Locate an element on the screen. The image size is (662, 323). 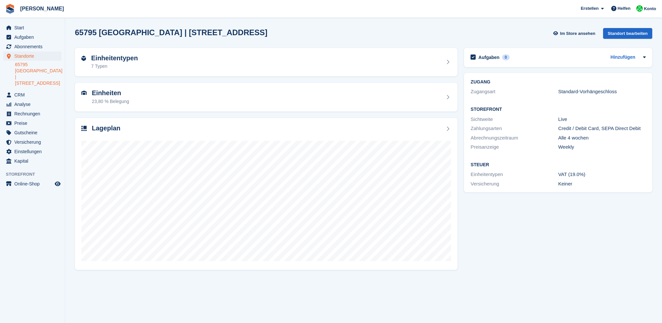
div: 0 is located at coordinates (506, 57).